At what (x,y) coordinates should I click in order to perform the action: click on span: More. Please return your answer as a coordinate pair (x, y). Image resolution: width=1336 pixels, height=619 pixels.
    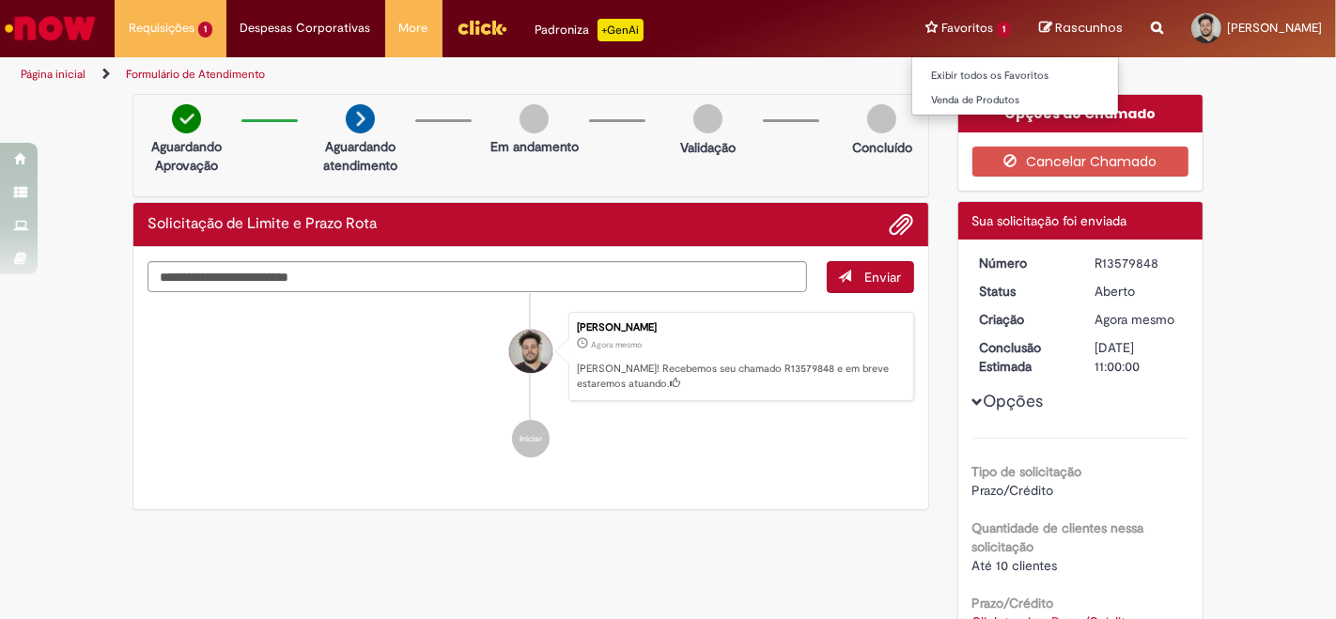
    Looking at the image, I should click on (413, 28).